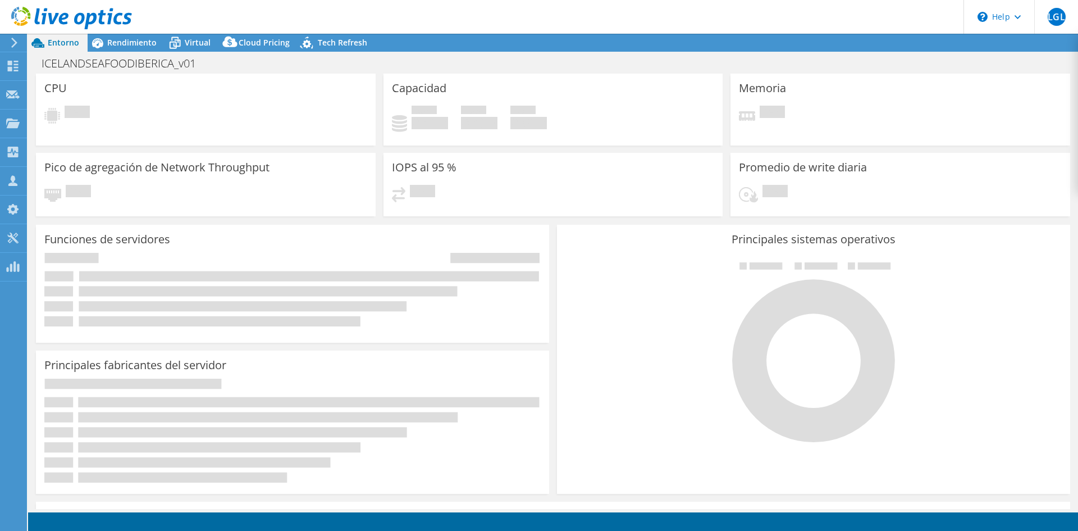  What do you see at coordinates (763, 88) in the screenshot?
I see `h3: Memoria` at bounding box center [763, 88].